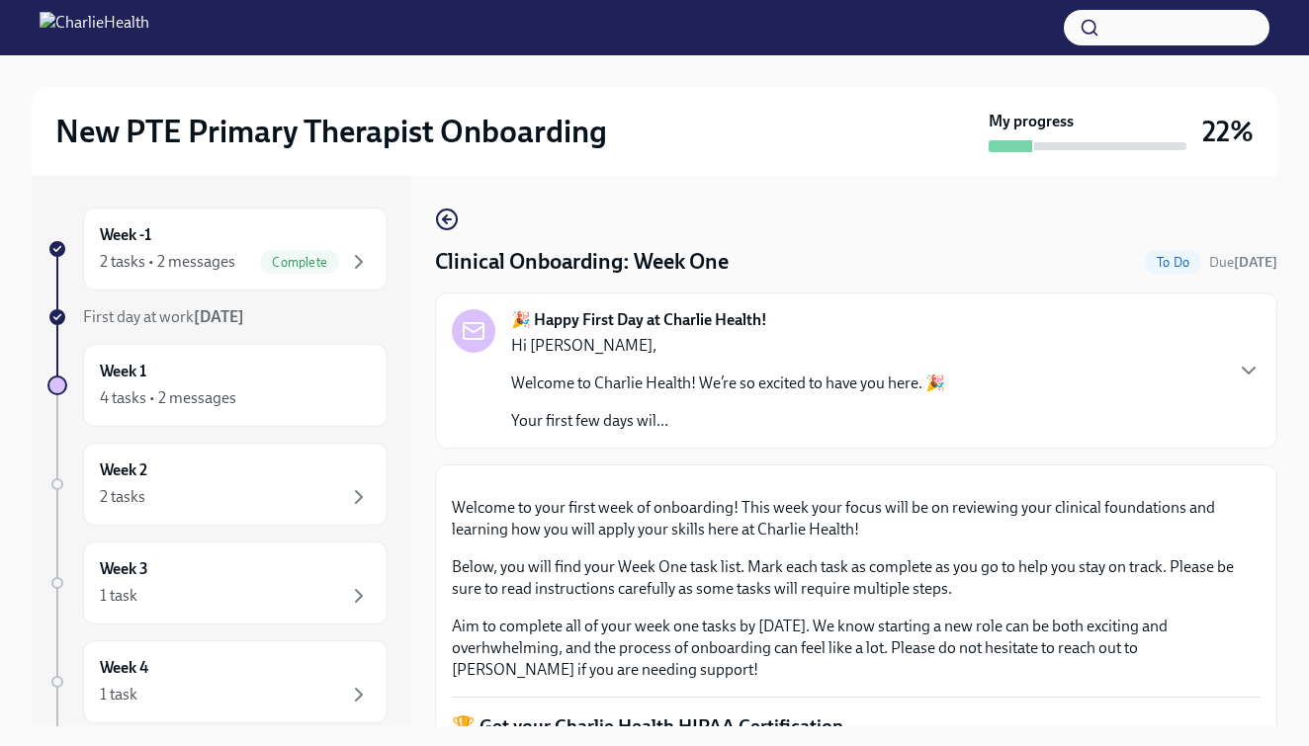 This screenshot has width=1309, height=746. I want to click on strong: My progress, so click(1031, 122).